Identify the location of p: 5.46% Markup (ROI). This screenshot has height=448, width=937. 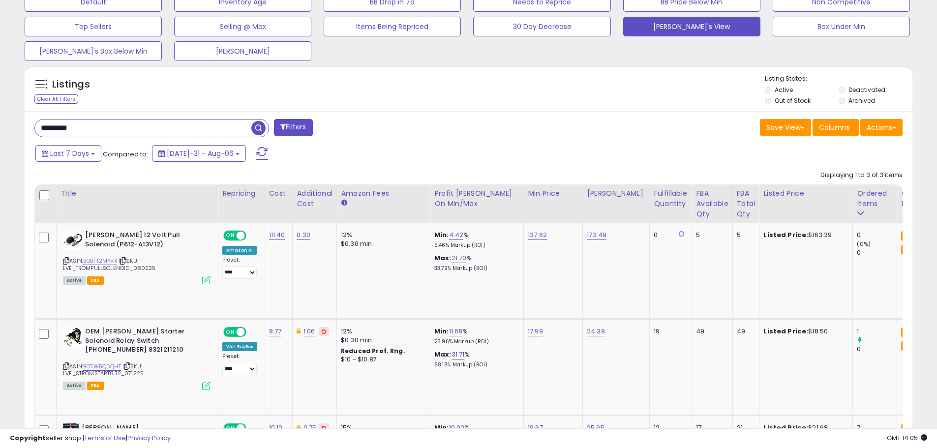
(475, 246).